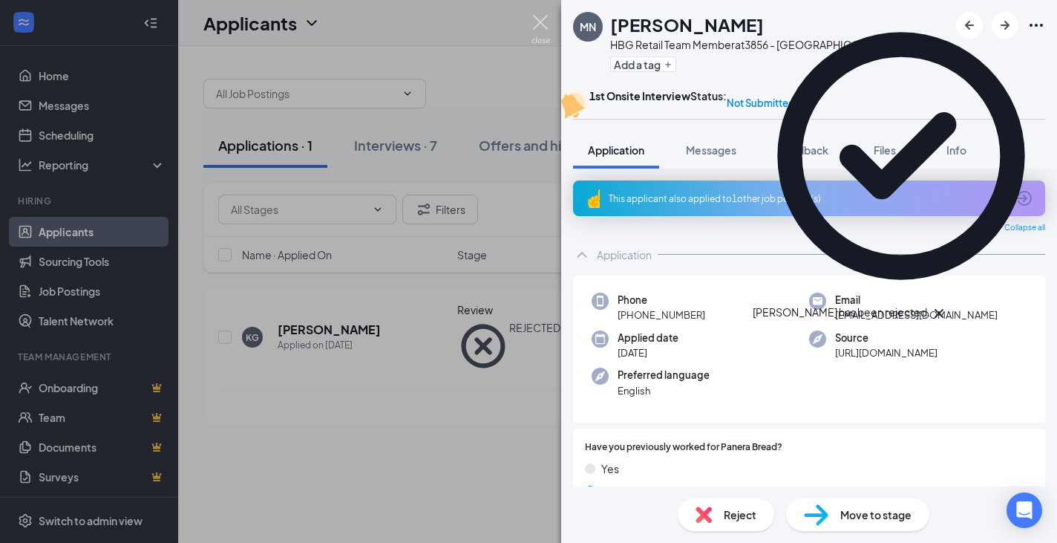 This screenshot has height=543, width=1057. I want to click on b: 1st Onsite Interview, so click(640, 96).